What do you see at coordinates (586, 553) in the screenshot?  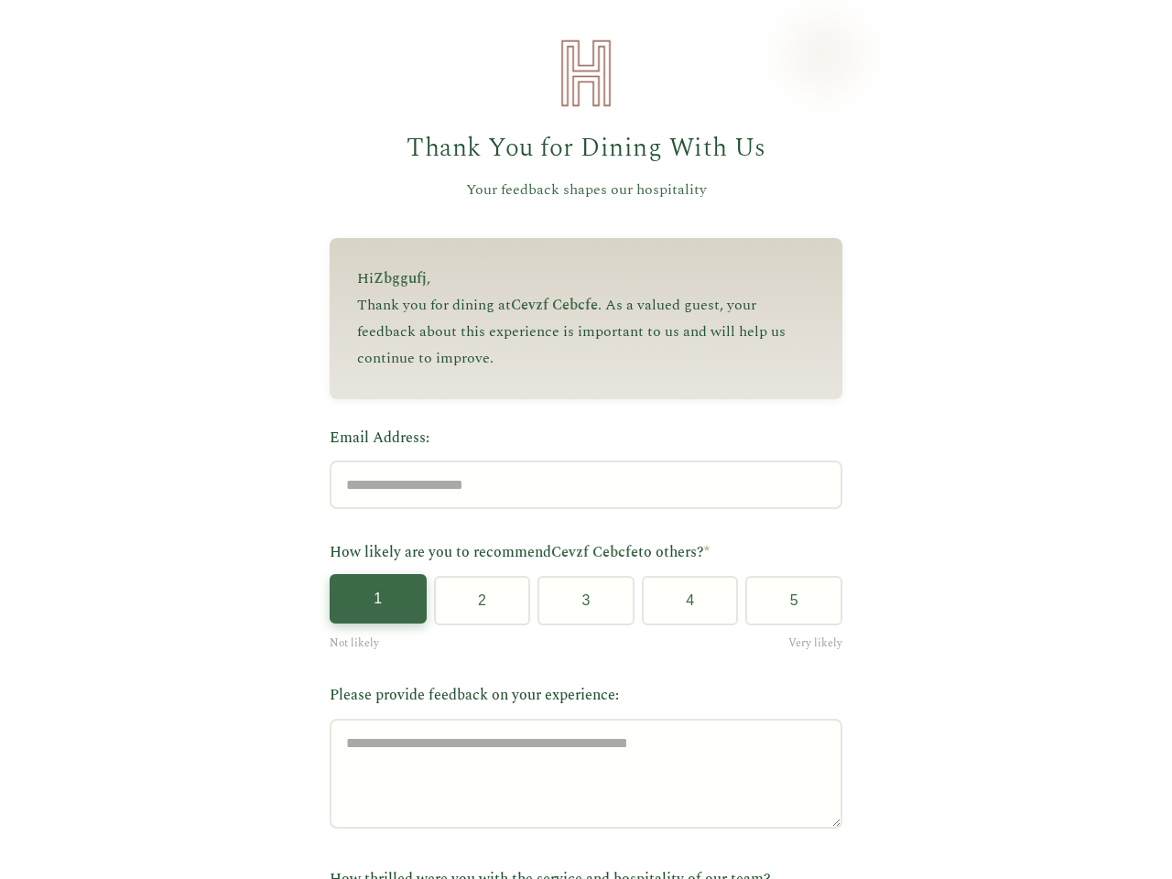 I see `label: How likely are you to recommend to others?` at bounding box center [586, 553].